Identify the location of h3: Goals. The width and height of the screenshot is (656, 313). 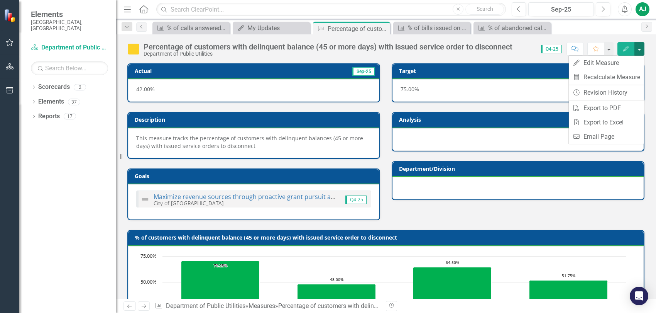
(255, 176).